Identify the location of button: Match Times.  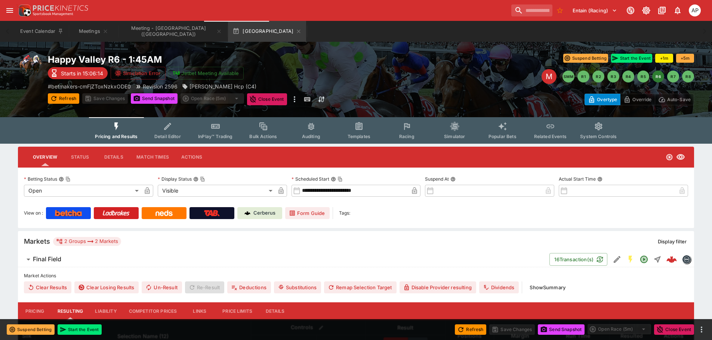
(152, 157).